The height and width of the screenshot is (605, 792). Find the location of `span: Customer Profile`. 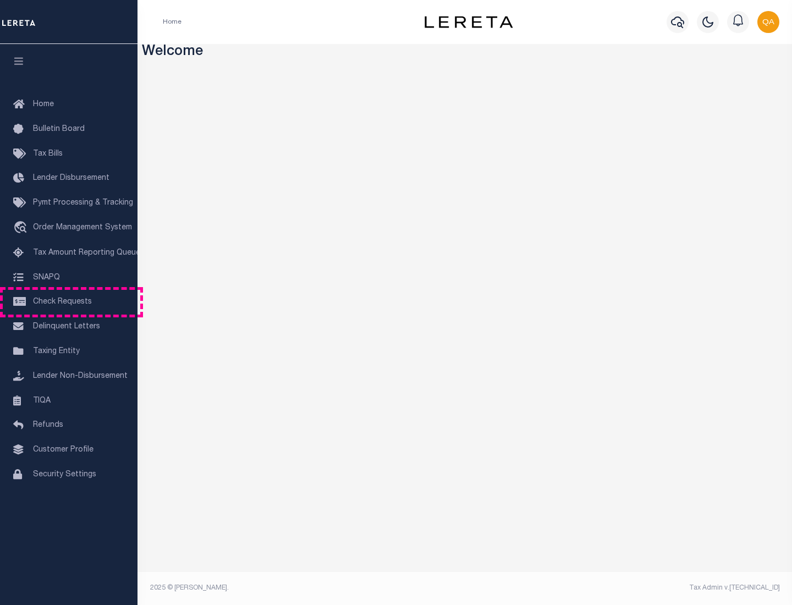

span: Customer Profile is located at coordinates (63, 450).